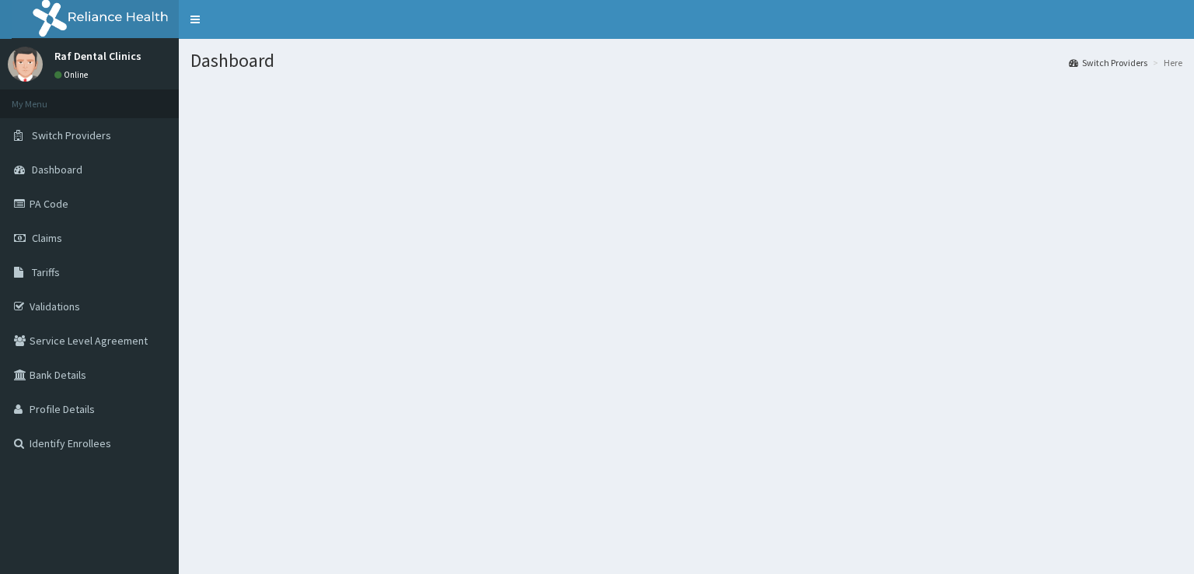 Image resolution: width=1194 pixels, height=574 pixels. What do you see at coordinates (98, 56) in the screenshot?
I see `p: Raf Dental Clinics` at bounding box center [98, 56].